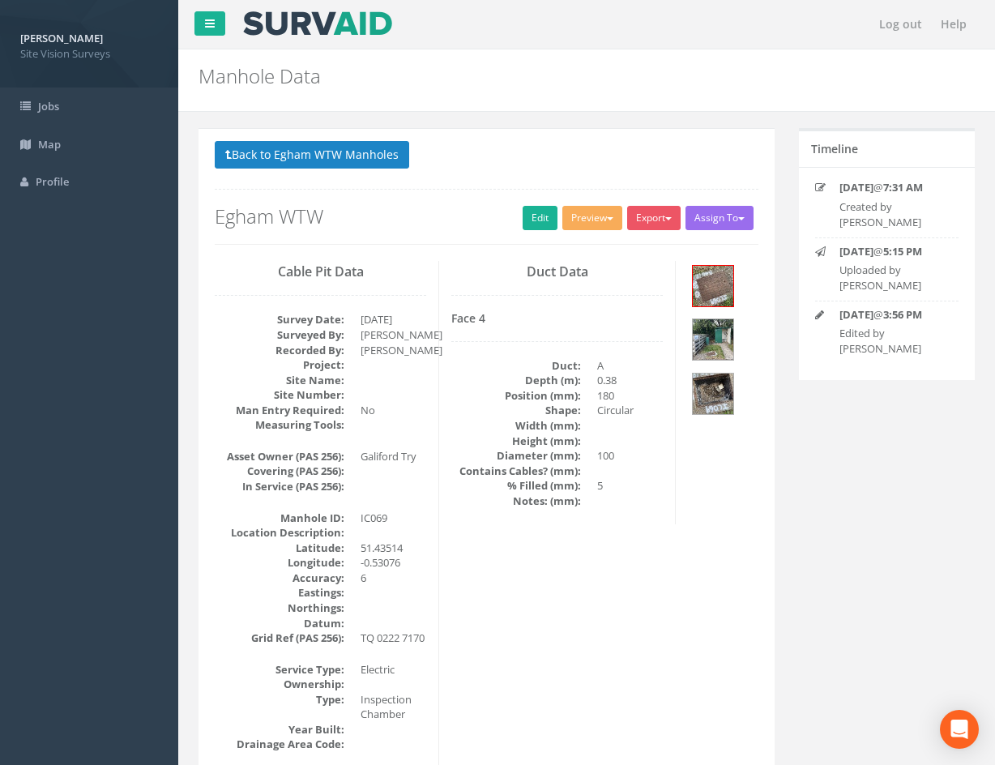 Image resolution: width=995 pixels, height=765 pixels. I want to click on button: Assign To, so click(719, 218).